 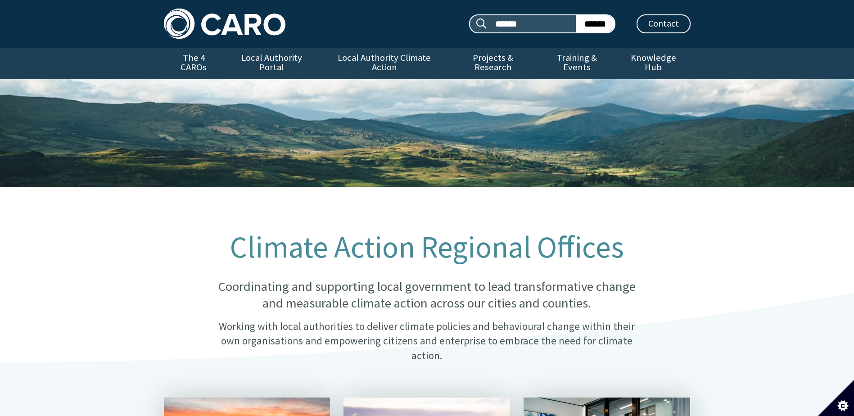 I want to click on a: Projects & Research, so click(x=493, y=63).